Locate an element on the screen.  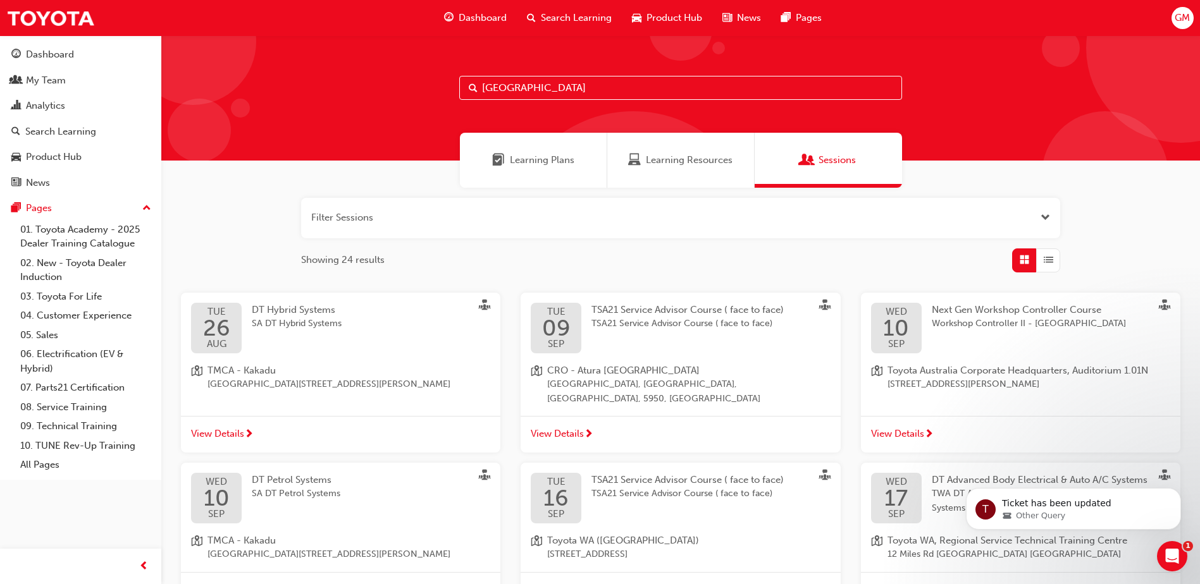
a: 08. Service Training is located at coordinates (85, 407).